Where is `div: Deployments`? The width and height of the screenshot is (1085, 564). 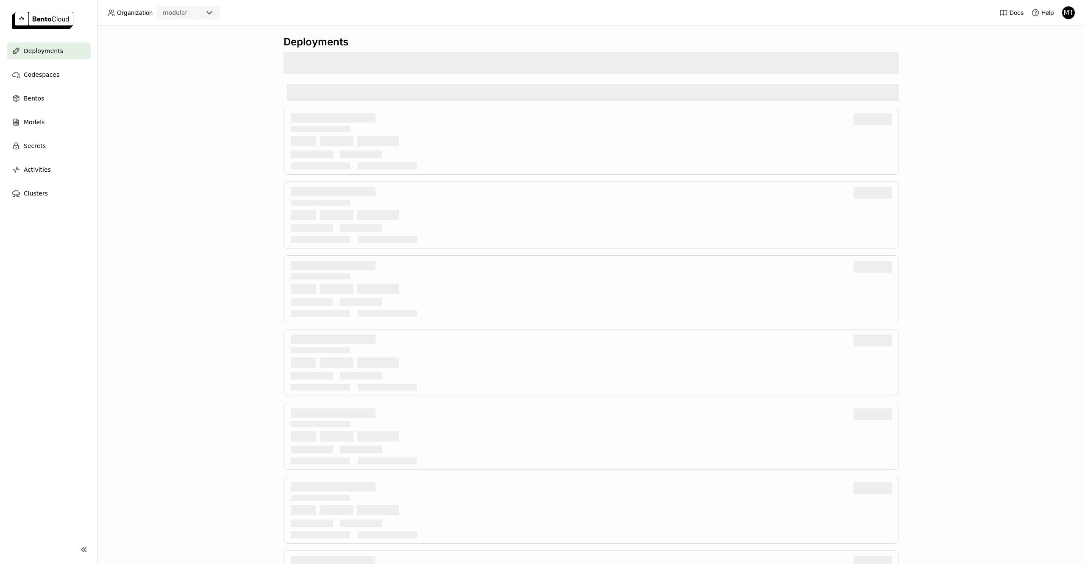 div: Deployments is located at coordinates (591, 42).